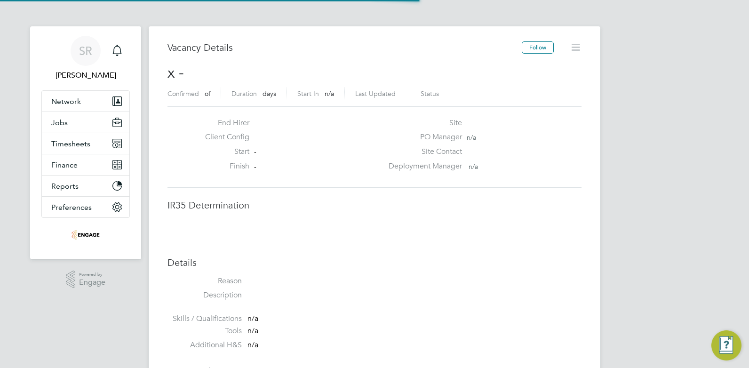 The height and width of the screenshot is (368, 749). What do you see at coordinates (66, 101) in the screenshot?
I see `span: Network` at bounding box center [66, 101].